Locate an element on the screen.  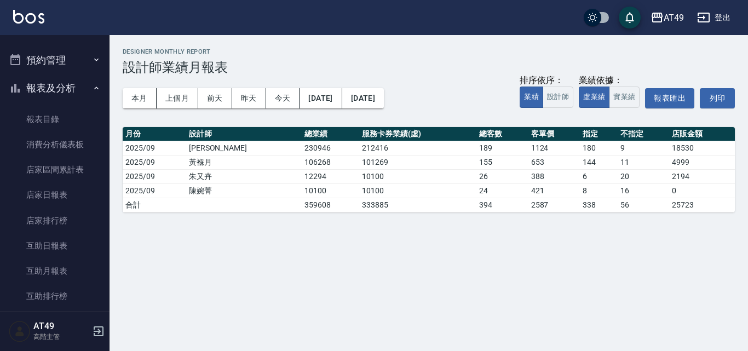
a: 店家日報表 is located at coordinates (55, 195).